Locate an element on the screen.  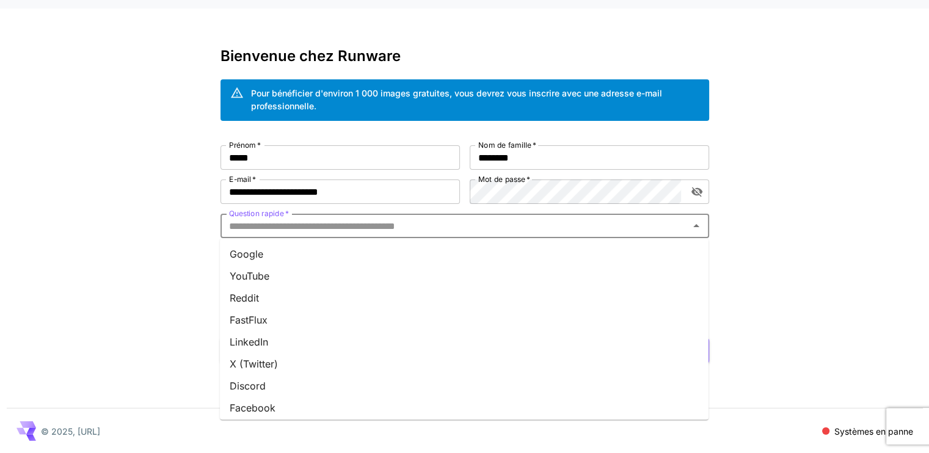
li: Google is located at coordinates (464, 254).